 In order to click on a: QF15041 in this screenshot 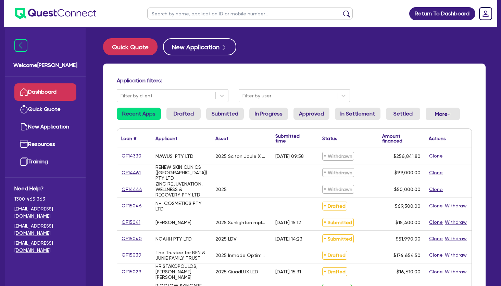, I will do `click(131, 222)`.